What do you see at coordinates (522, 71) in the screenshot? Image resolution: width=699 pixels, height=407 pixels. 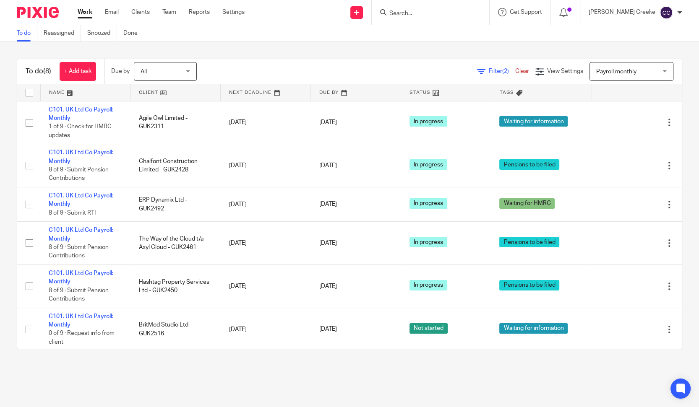 I see `a: Clear` at bounding box center [522, 71].